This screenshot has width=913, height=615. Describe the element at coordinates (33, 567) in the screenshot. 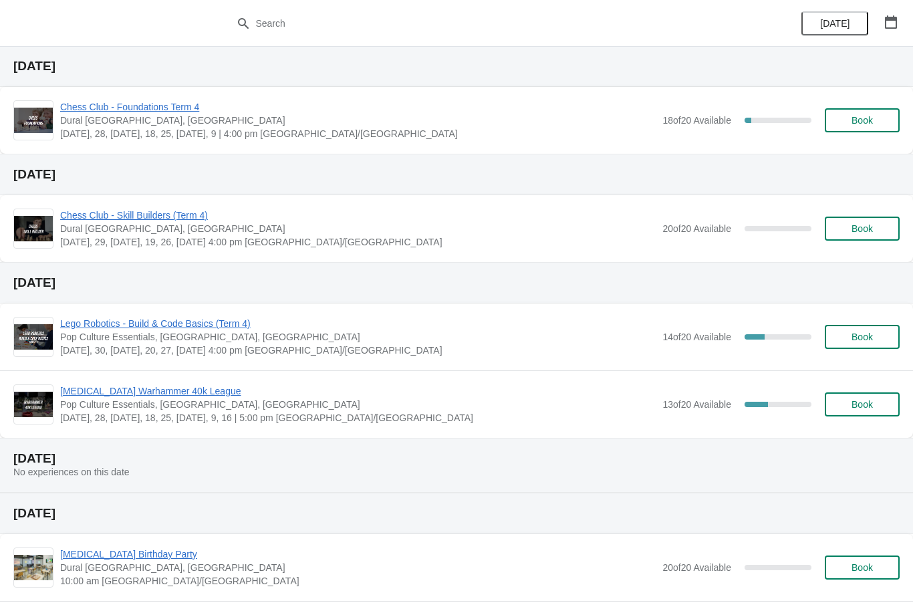

I see `img: PCE Birthday Party | Dural NSW, Australia | 10:00 am Australia/Sydney` at that location.